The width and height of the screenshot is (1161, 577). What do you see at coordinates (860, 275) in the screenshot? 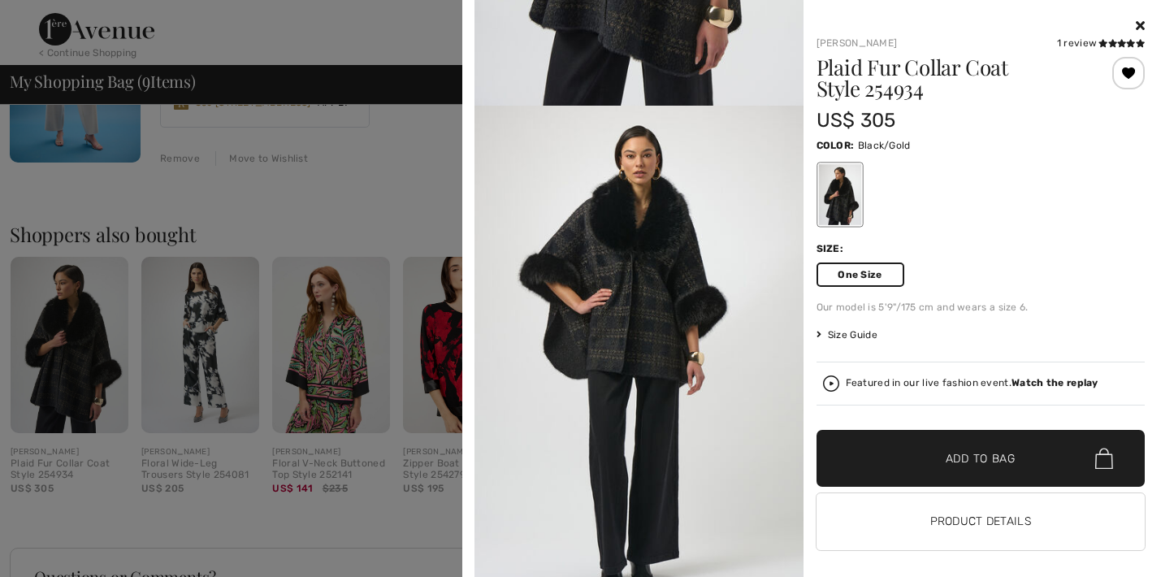
I see `span: One Size` at bounding box center [860, 275].